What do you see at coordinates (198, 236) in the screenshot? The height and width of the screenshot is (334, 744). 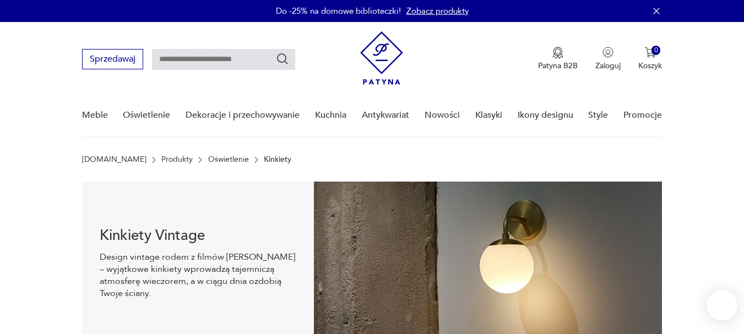 I see `h1: Kinkiety Vintage` at bounding box center [198, 236].